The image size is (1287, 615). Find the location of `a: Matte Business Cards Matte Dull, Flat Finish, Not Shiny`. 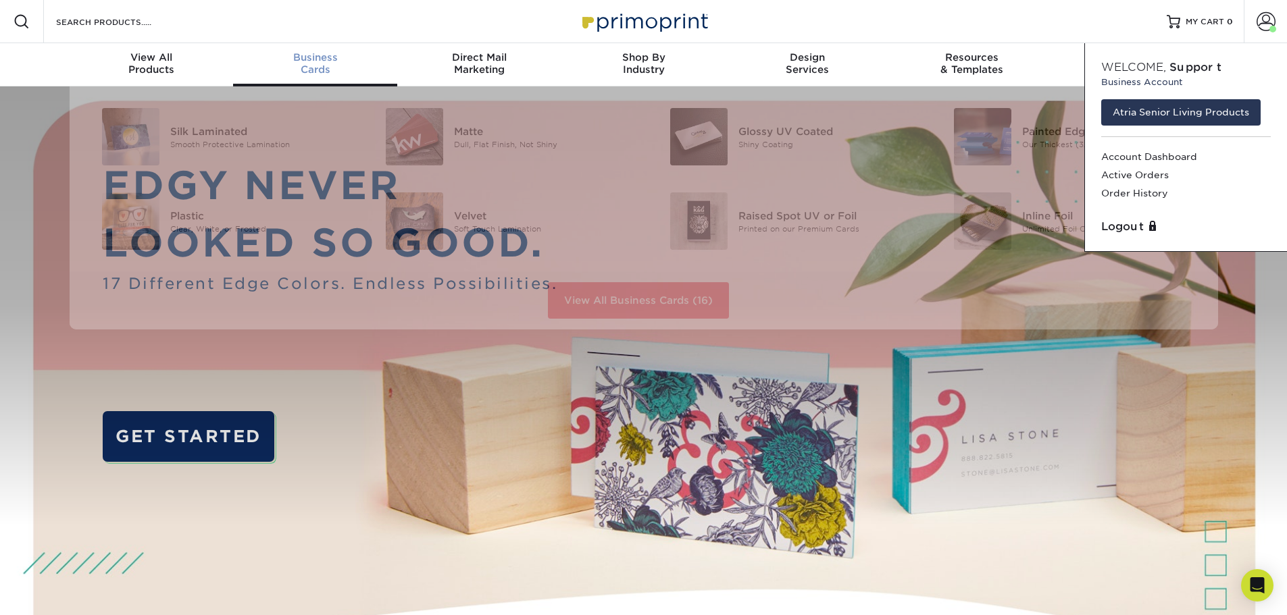

a: Matte Business Cards Matte Dull, Flat Finish, Not Shiny is located at coordinates (501, 136).